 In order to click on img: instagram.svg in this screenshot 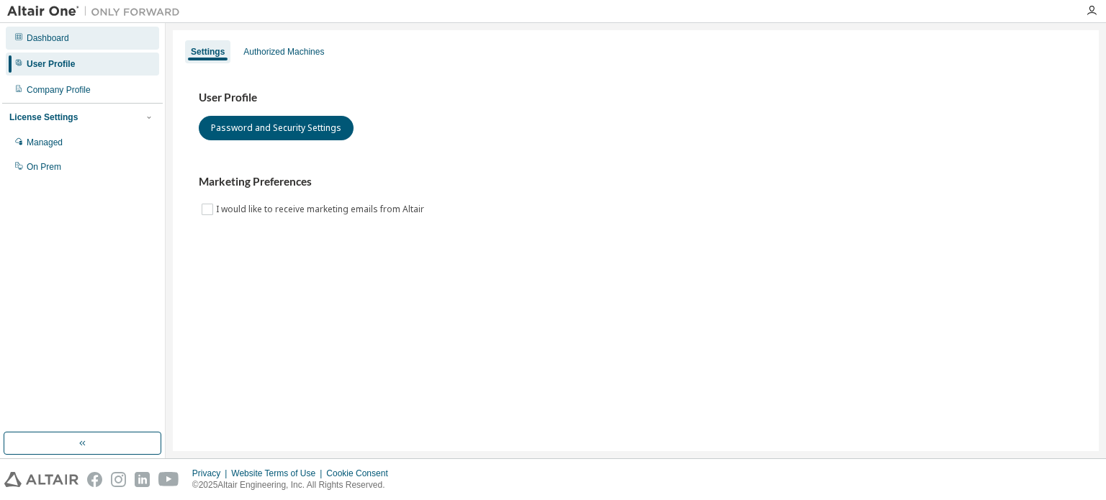, I will do `click(118, 479)`.